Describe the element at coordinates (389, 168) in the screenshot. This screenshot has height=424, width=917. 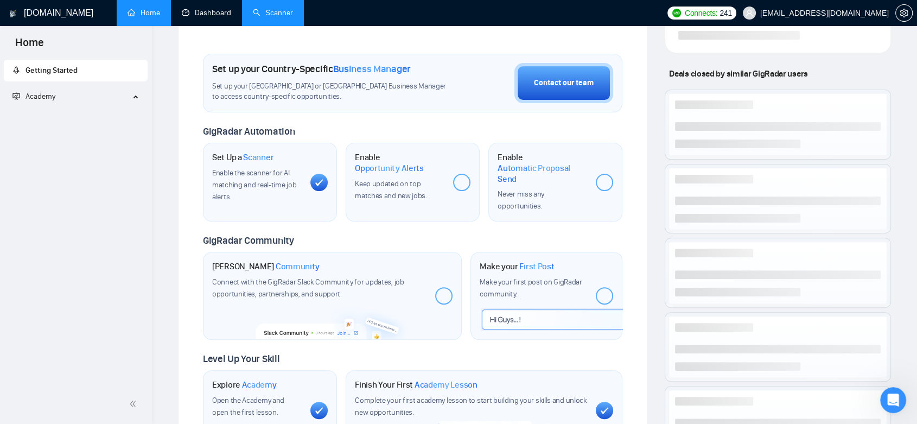
I see `span: Opportunity Alerts` at that location.